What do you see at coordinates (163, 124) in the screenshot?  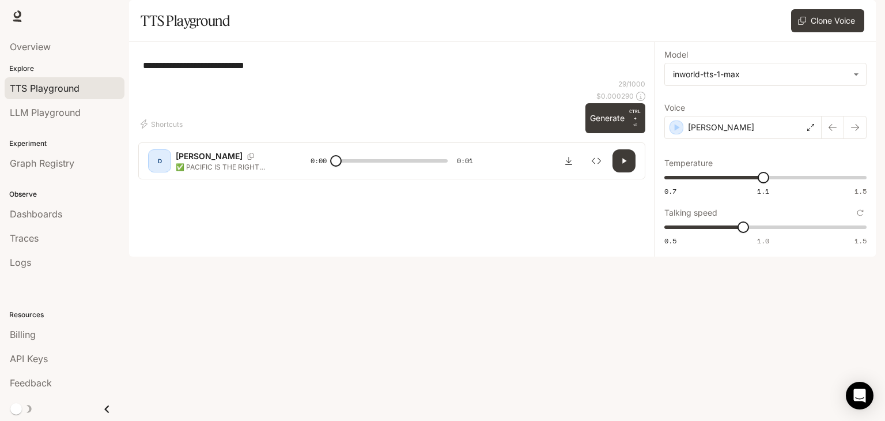 I see `button: Shortcuts` at bounding box center [163, 124].